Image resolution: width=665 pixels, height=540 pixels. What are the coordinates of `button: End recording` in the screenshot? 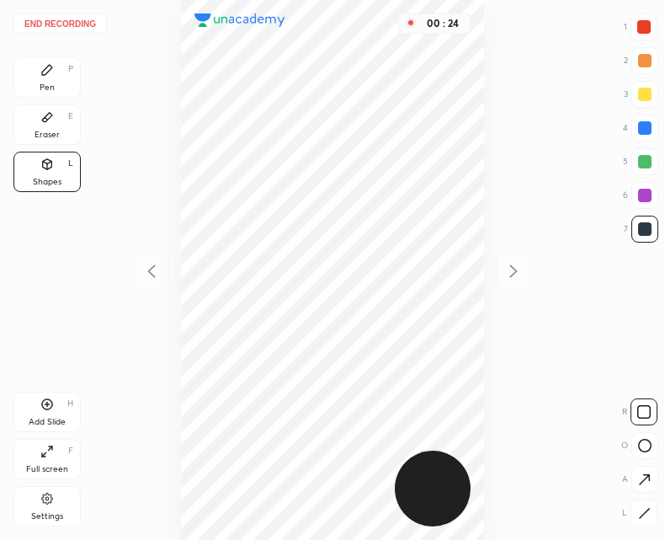 It's located at (60, 24).